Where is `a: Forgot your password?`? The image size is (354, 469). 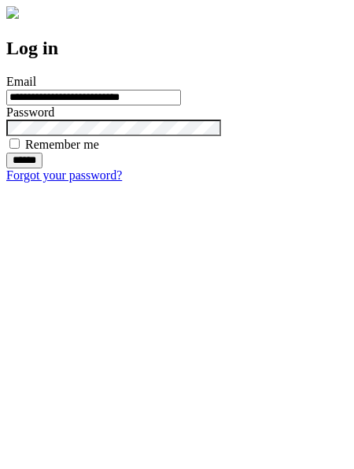
a: Forgot your password? is located at coordinates (64, 175).